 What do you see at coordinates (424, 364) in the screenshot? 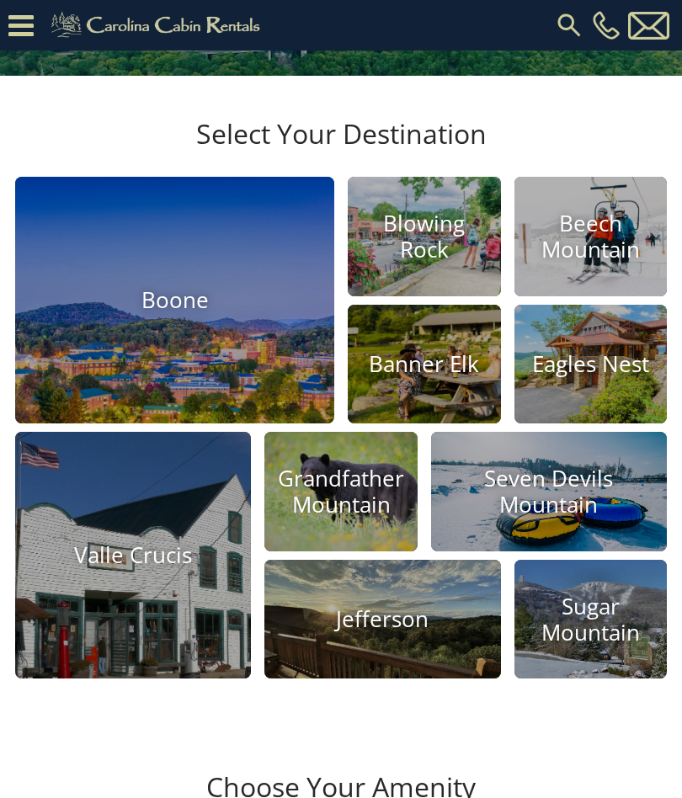
I see `a: Banner Elk` at bounding box center [424, 364].